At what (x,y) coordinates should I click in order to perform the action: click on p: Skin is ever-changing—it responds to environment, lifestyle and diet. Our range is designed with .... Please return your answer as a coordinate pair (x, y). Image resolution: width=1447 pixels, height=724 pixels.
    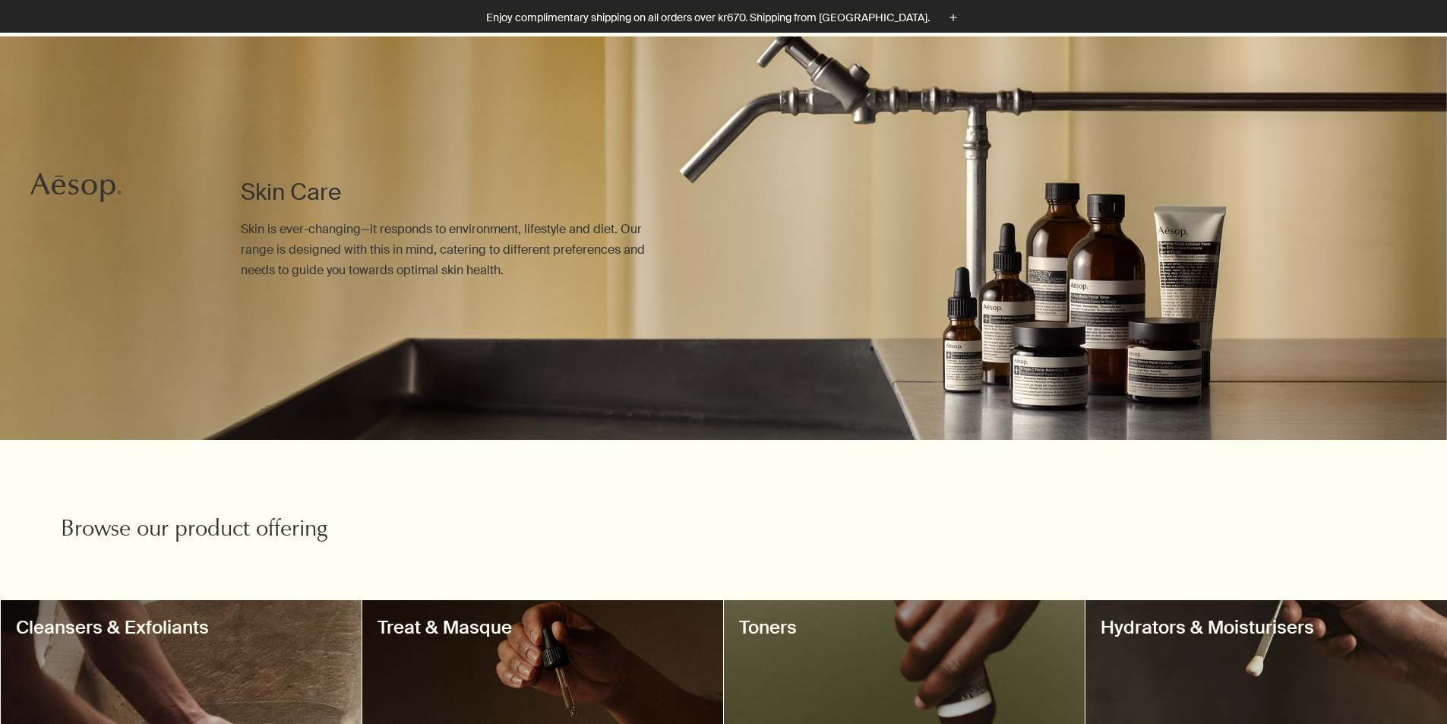
    Looking at the image, I should click on (451, 250).